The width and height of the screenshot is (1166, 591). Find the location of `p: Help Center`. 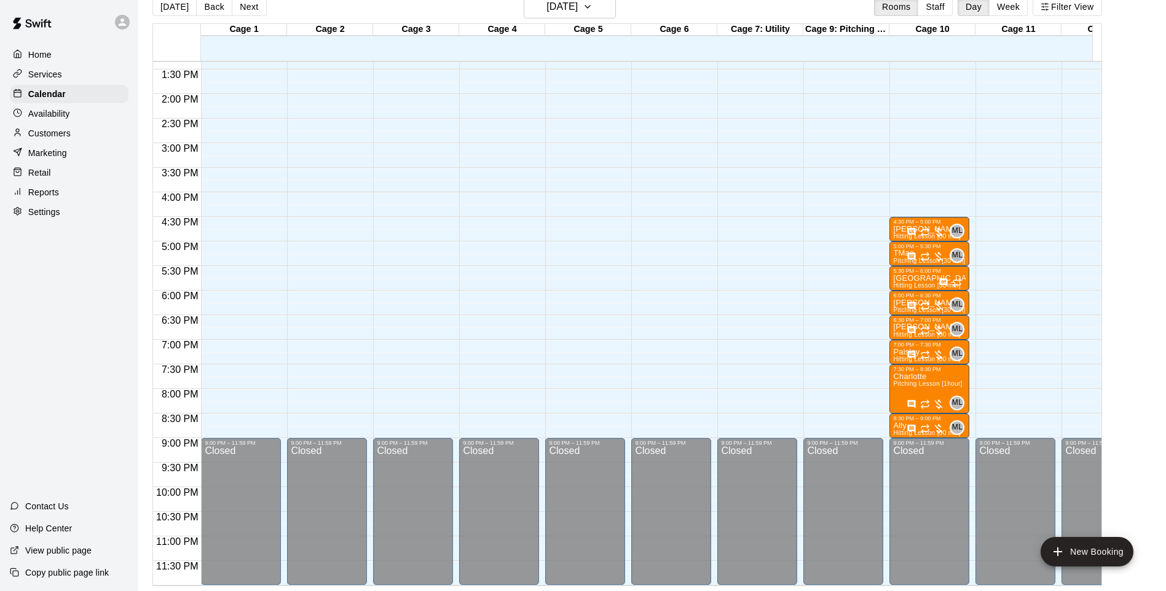

p: Help Center is located at coordinates (49, 528).